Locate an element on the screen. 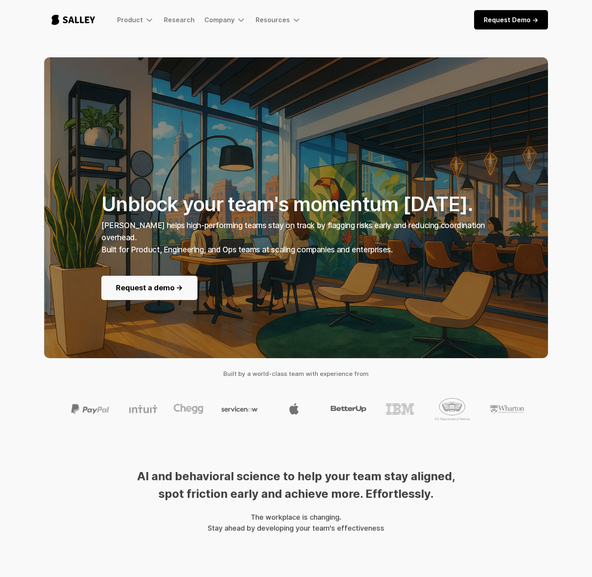  a: home is located at coordinates (73, 20).